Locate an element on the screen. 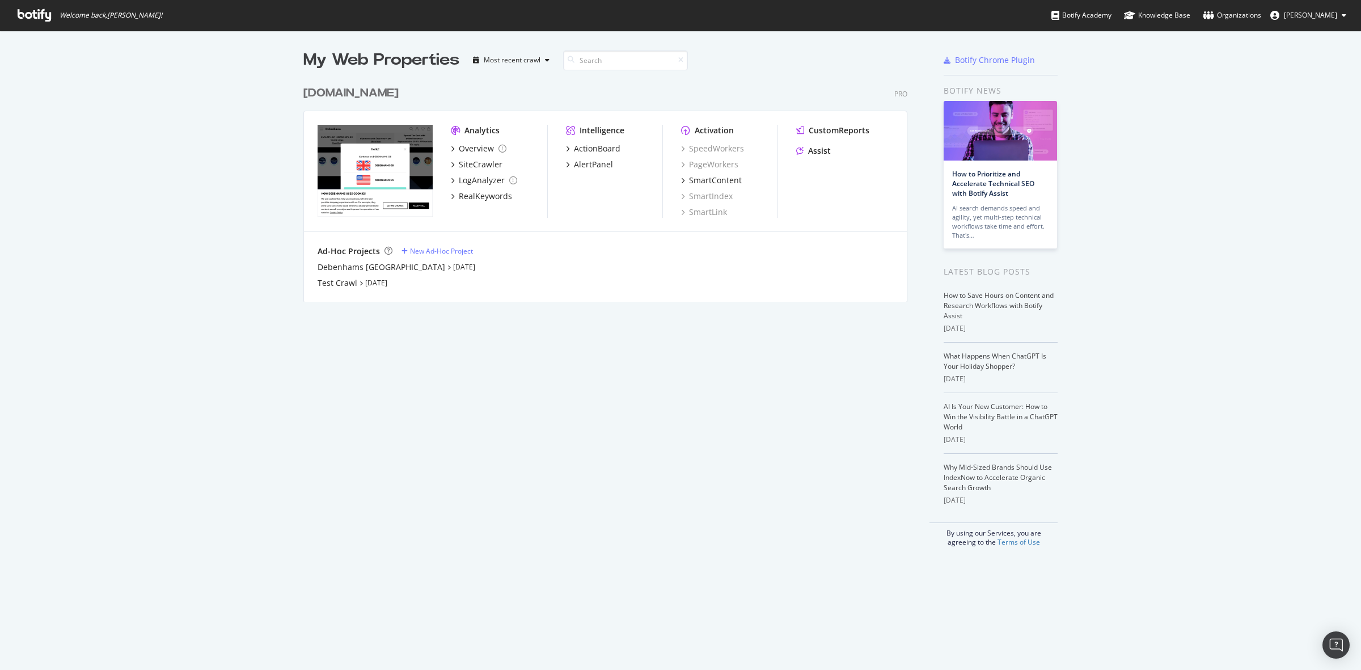  div: SmartIndex is located at coordinates (706, 196).